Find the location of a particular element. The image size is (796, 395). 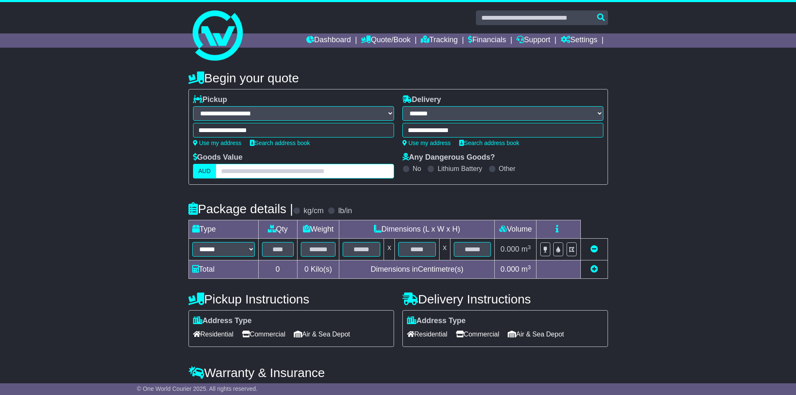

label: No is located at coordinates (417, 168).